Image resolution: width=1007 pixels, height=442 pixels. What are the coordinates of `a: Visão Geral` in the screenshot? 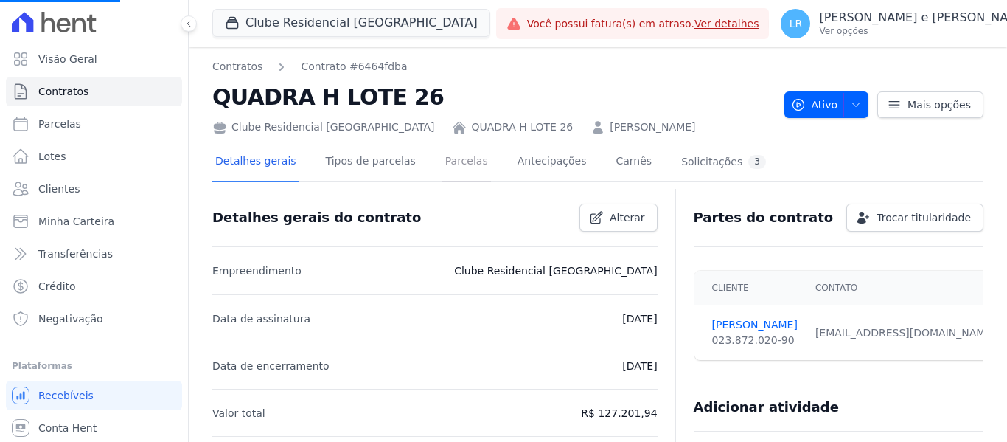 It's located at (94, 59).